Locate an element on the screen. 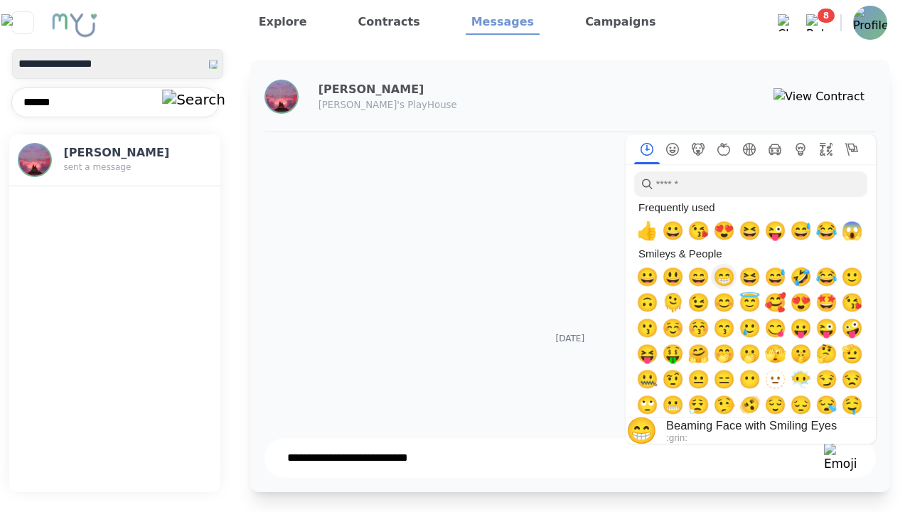 The width and height of the screenshot is (910, 512). img: Emoji is located at coordinates (841, 458).